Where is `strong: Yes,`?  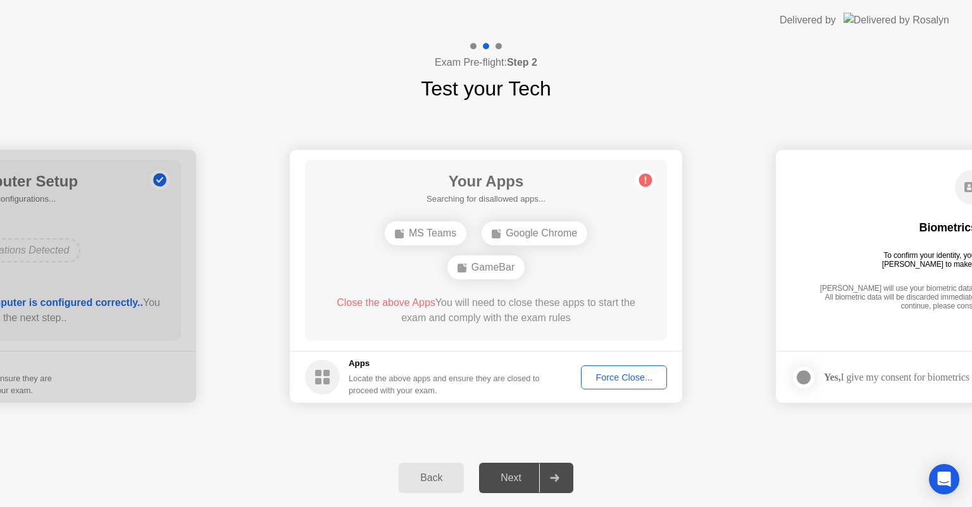
strong: Yes, is located at coordinates (832, 377).